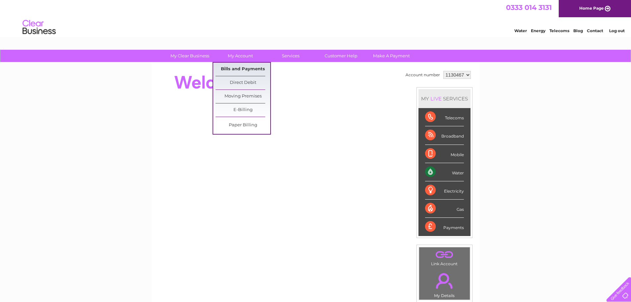 The image size is (631, 302). Describe the element at coordinates (190, 56) in the screenshot. I see `a: My Clear Business` at that location.